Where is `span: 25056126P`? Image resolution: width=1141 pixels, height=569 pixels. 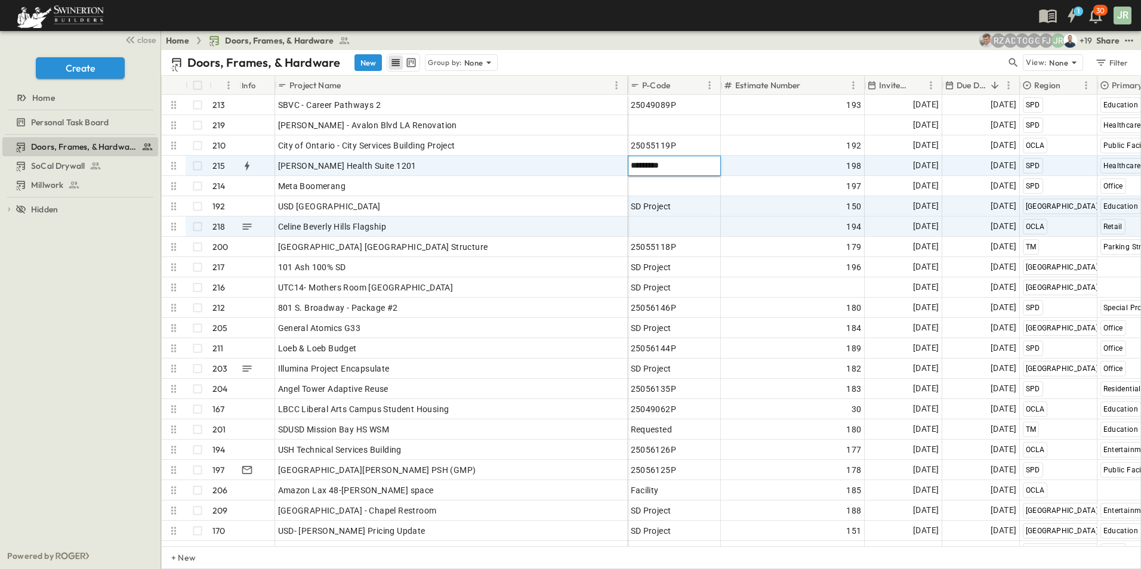 span: 25056126P is located at coordinates (654, 450).